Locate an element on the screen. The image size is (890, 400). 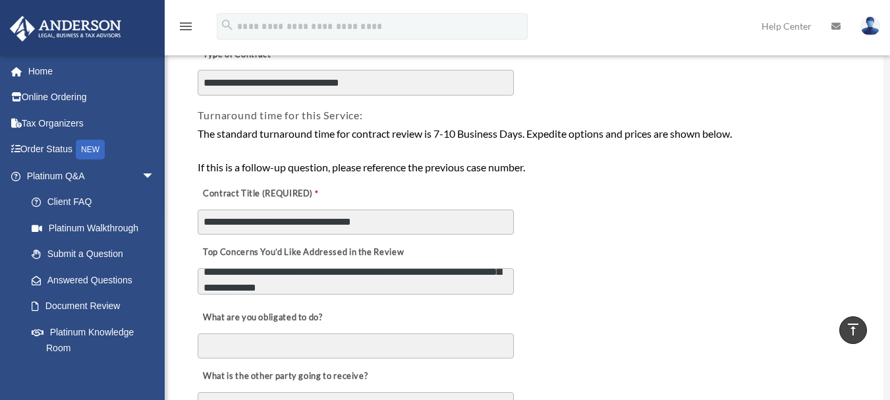
a: Tax Organizers is located at coordinates (92, 123).